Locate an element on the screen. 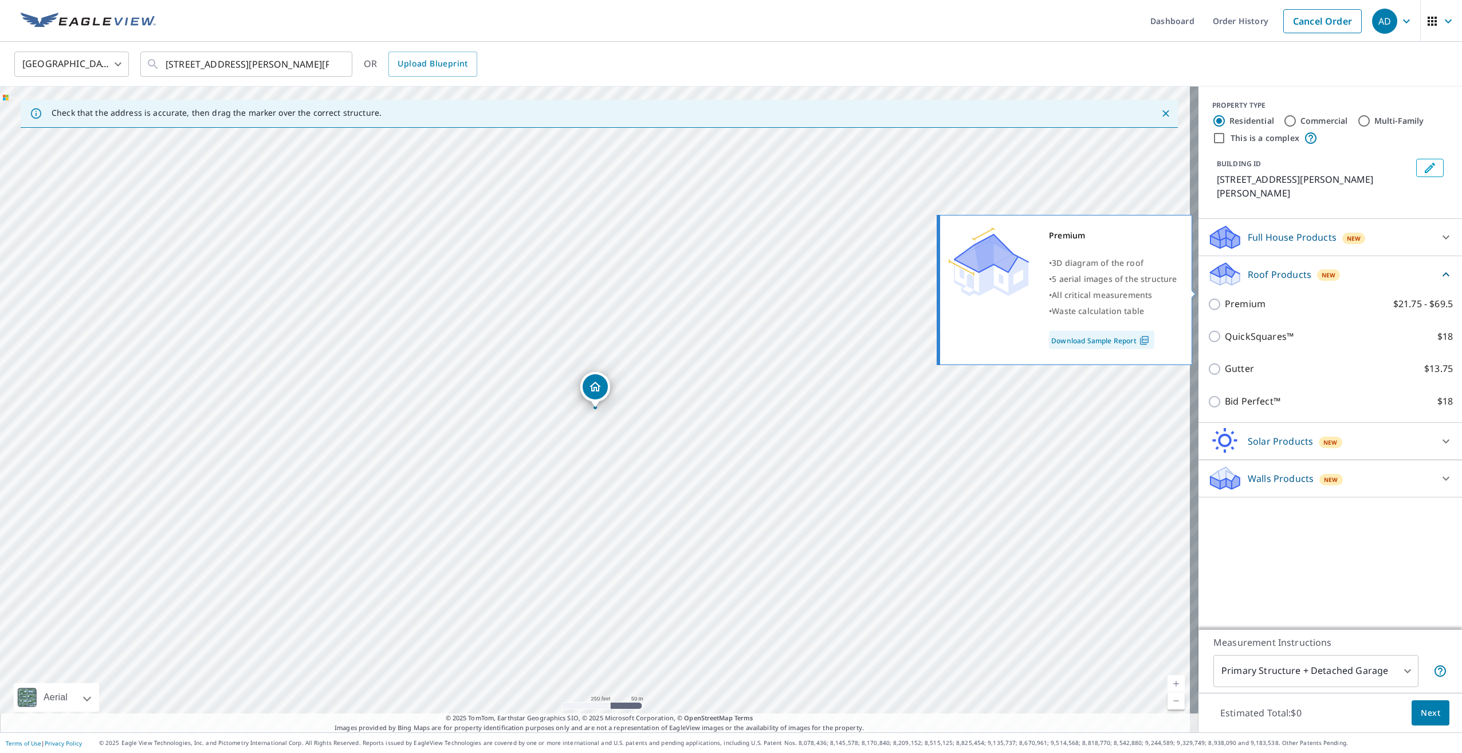 This screenshot has width=1462, height=753. div: Aerial is located at coordinates (56, 697).